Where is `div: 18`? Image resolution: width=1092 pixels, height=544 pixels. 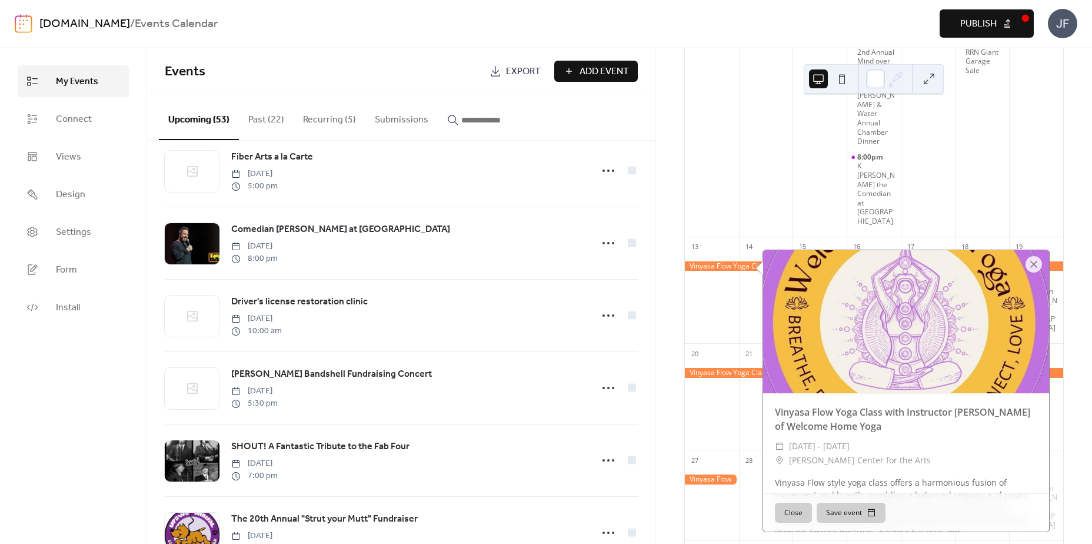 div: 18 is located at coordinates (965, 247).